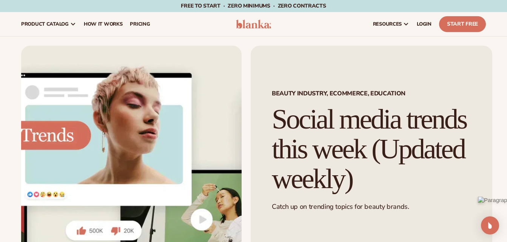 The height and width of the screenshot is (242, 507). Describe the element at coordinates (387, 24) in the screenshot. I see `span: resources` at that location.